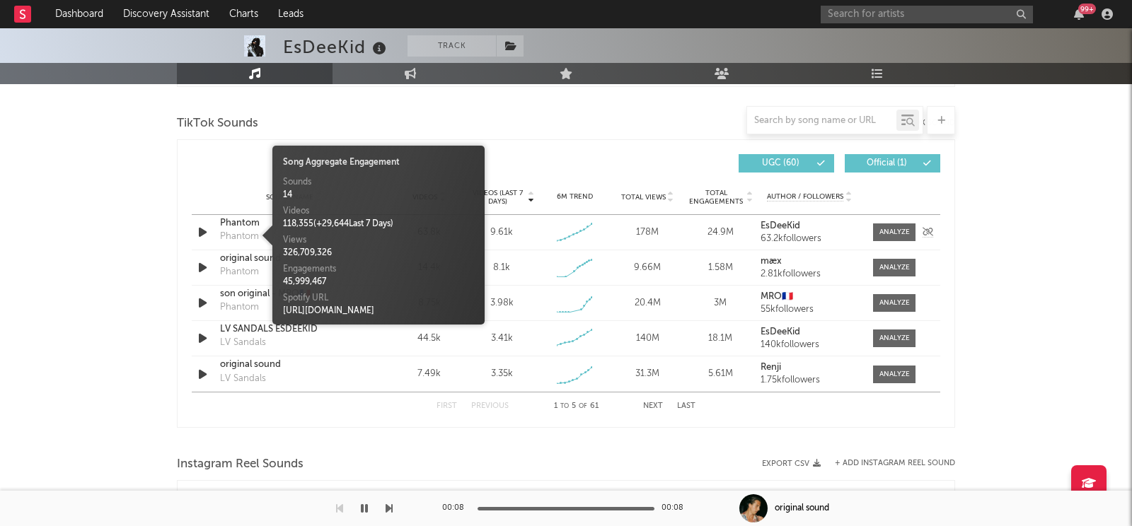 The height and width of the screenshot is (526, 1132). What do you see at coordinates (895, 463) in the screenshot?
I see `button: + Add Instagram Reel Sound` at bounding box center [895, 463].